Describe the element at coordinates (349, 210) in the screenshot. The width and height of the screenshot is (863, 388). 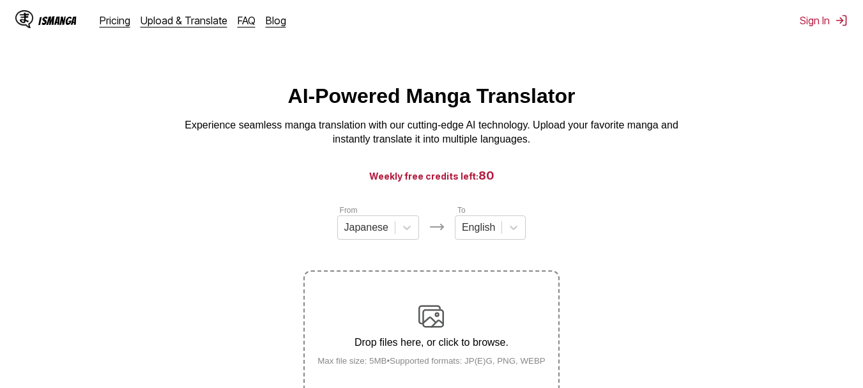
I see `label: From` at that location.